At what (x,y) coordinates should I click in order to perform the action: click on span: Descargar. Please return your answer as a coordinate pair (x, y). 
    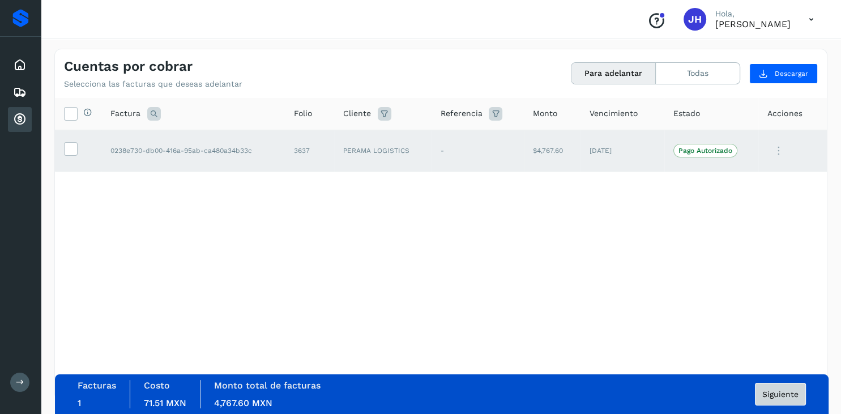
    Looking at the image, I should click on (791, 74).